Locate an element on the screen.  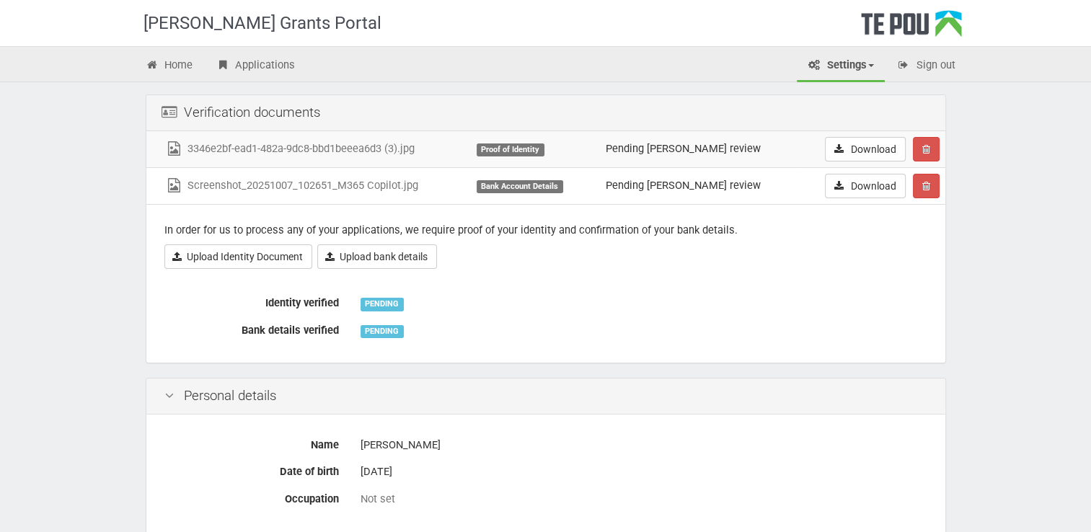
a: Upload bank details is located at coordinates (377, 257).